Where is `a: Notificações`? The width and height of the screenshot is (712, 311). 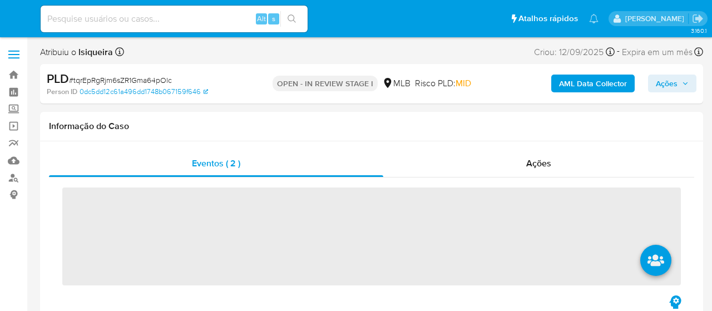
a: Notificações is located at coordinates (593, 18).